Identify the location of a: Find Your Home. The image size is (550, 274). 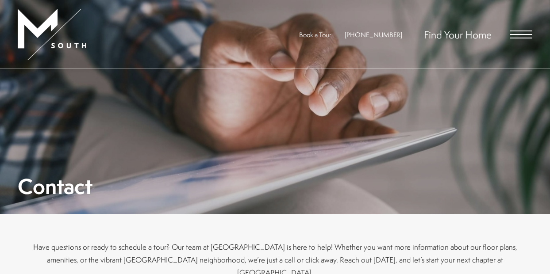
(457, 35).